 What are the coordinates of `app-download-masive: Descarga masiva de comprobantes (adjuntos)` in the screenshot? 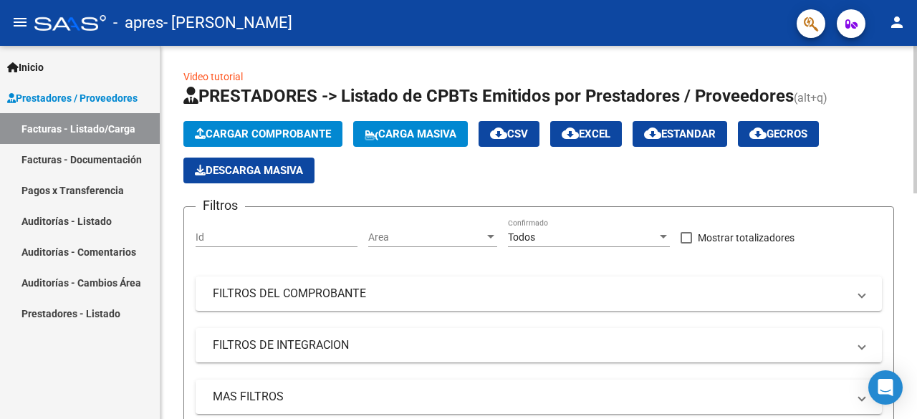 It's located at (249, 170).